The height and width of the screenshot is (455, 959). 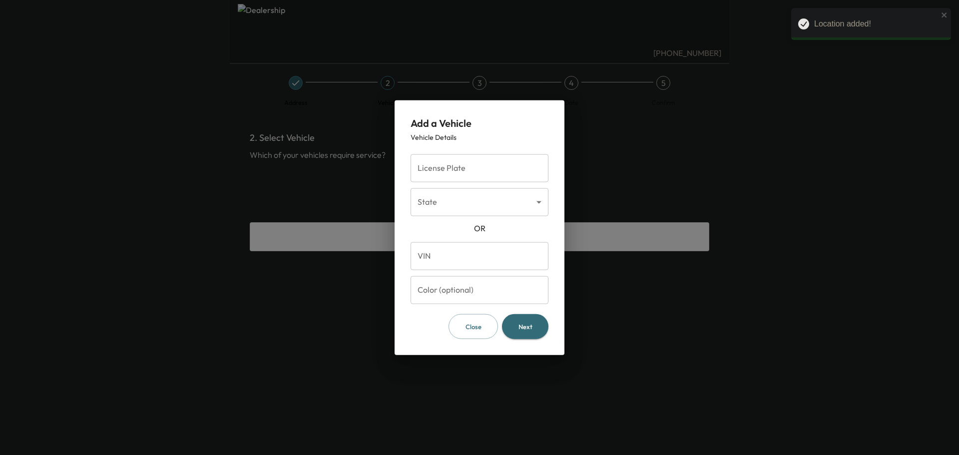 What do you see at coordinates (479, 137) in the screenshot?
I see `div: Vehicle Details` at bounding box center [479, 137].